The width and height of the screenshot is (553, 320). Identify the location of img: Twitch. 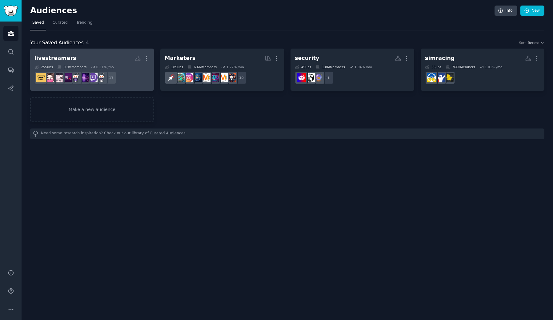
(75, 77).